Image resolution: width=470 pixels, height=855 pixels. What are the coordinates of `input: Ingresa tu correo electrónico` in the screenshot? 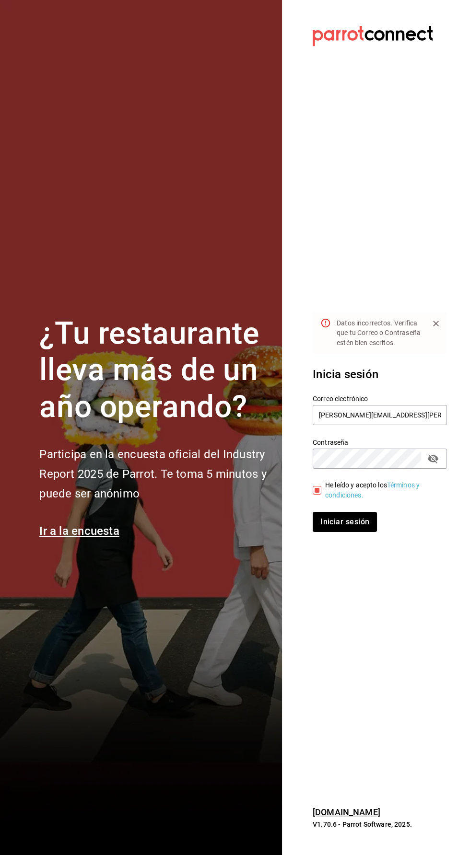 It's located at (380, 415).